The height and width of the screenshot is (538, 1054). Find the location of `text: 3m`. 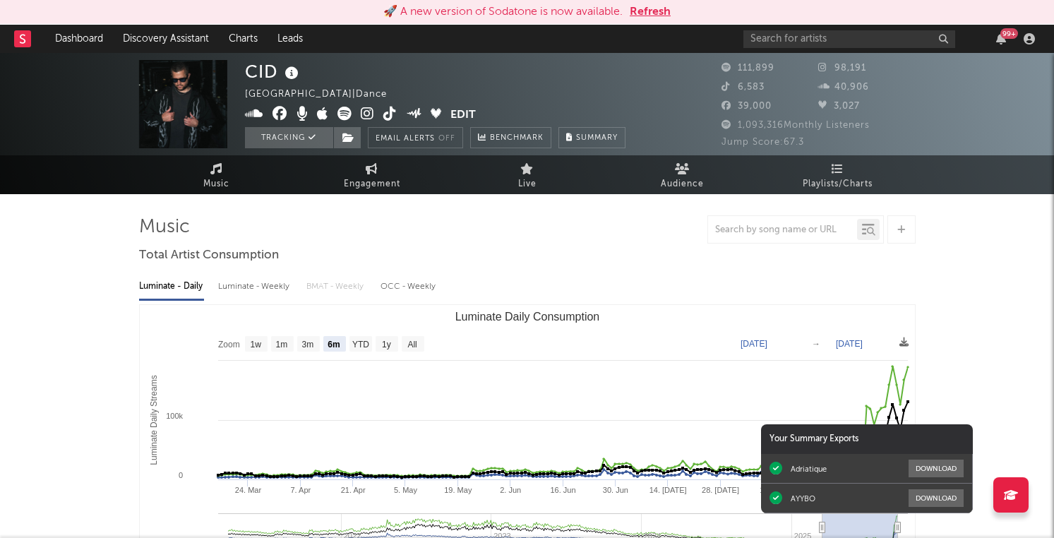

text: 3m is located at coordinates (307, 345).